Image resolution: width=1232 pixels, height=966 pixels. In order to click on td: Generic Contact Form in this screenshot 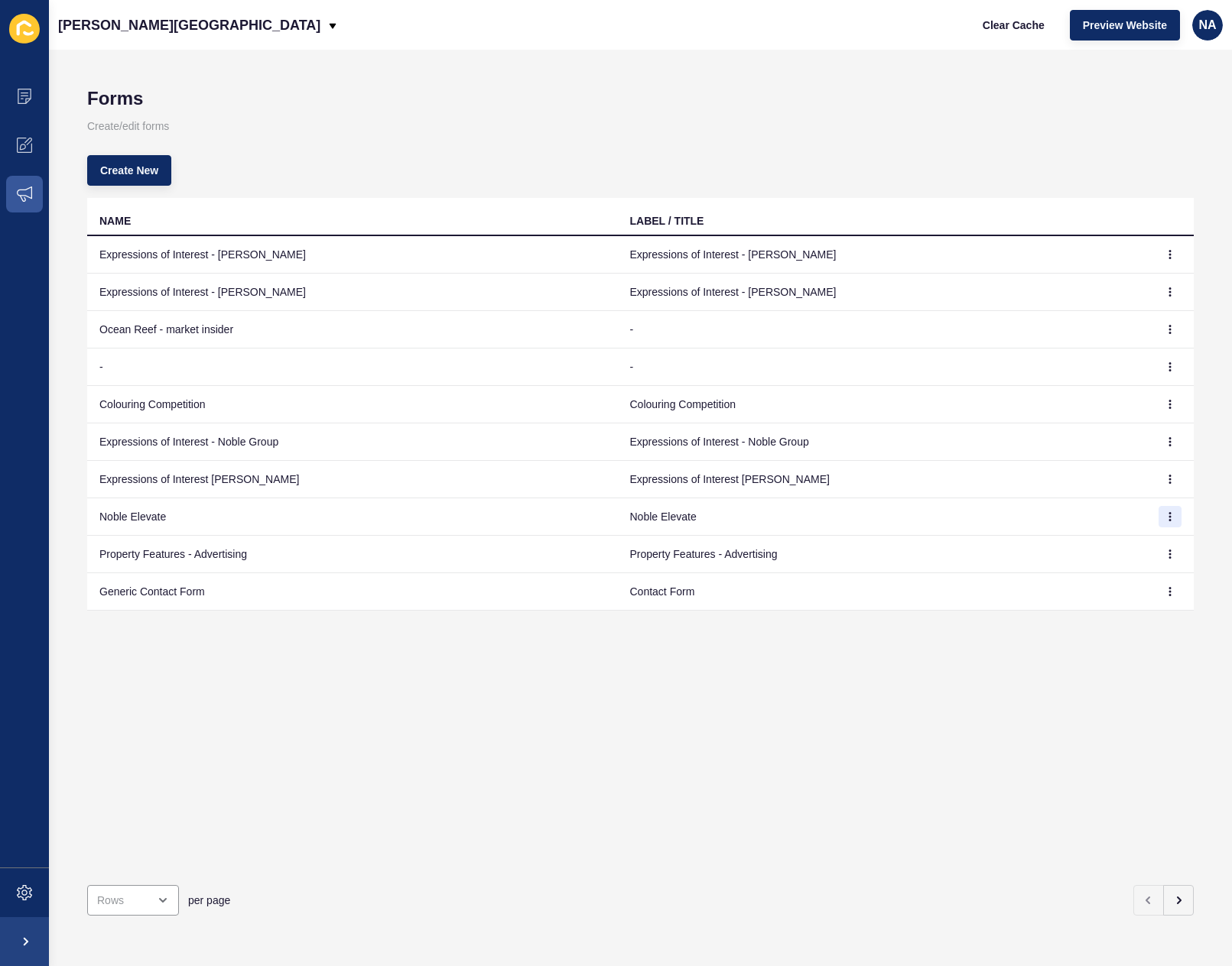, I will do `click(353, 592)`.